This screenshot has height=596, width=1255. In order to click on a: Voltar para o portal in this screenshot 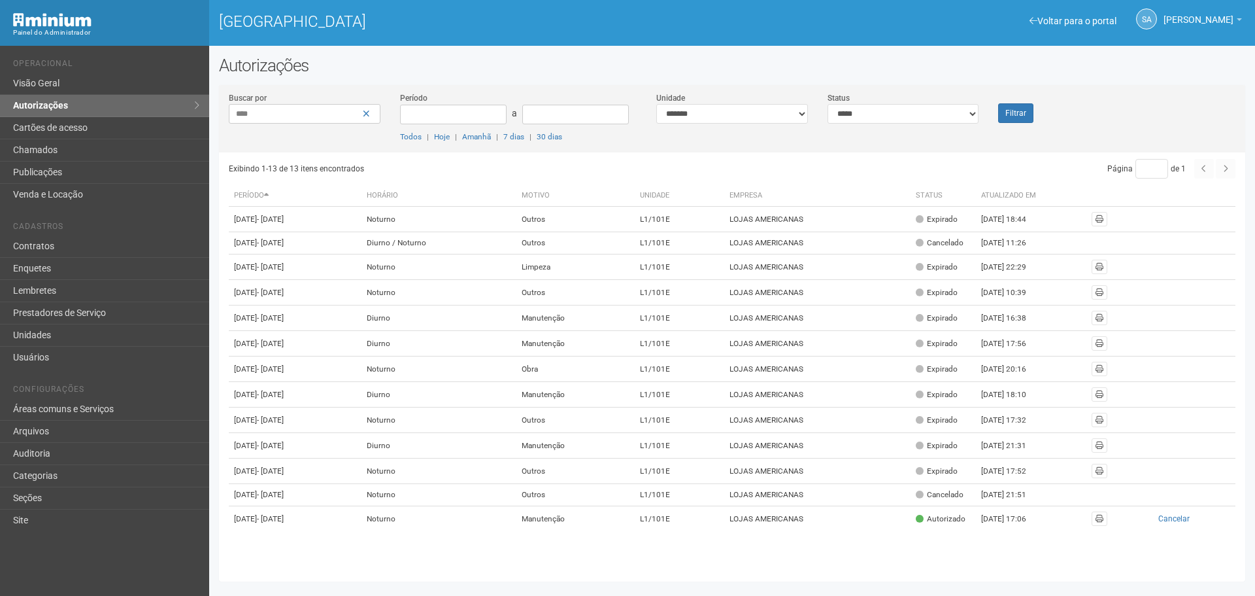, I will do `click(1073, 21)`.